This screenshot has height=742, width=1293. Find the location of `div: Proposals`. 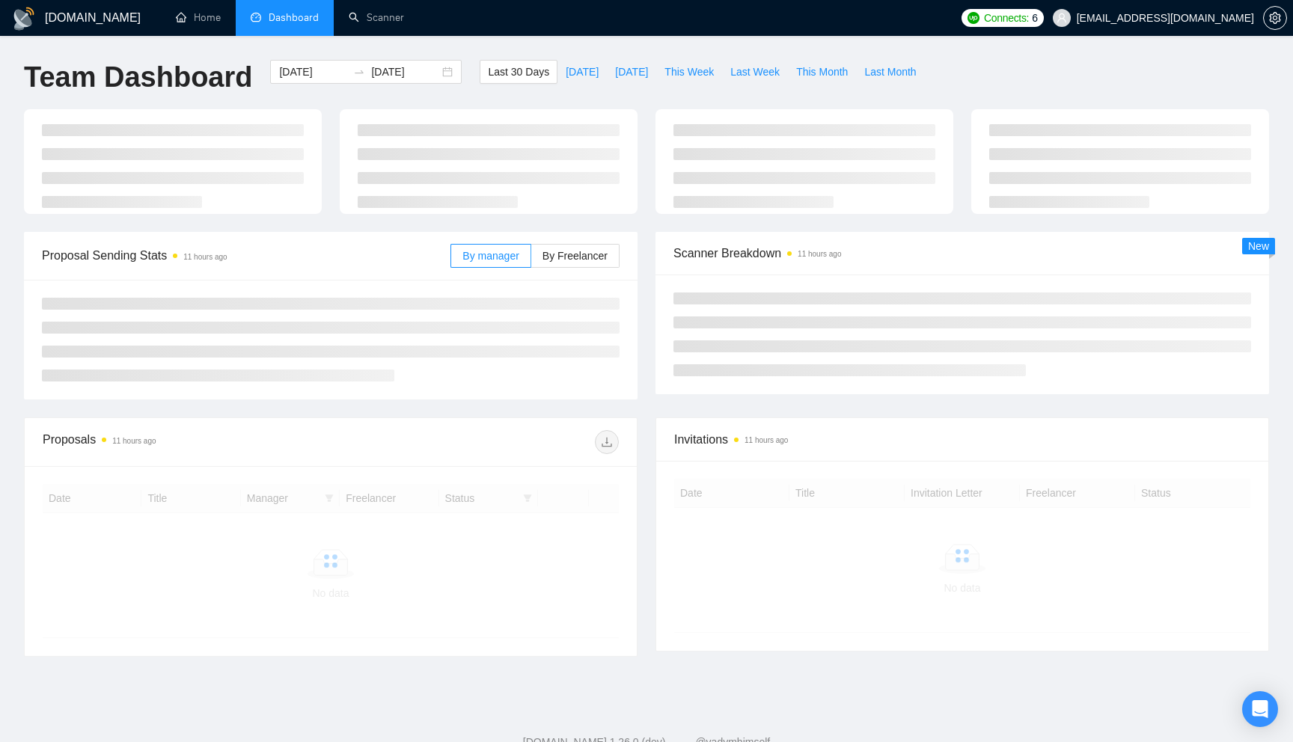

div: Proposals is located at coordinates (186, 442).